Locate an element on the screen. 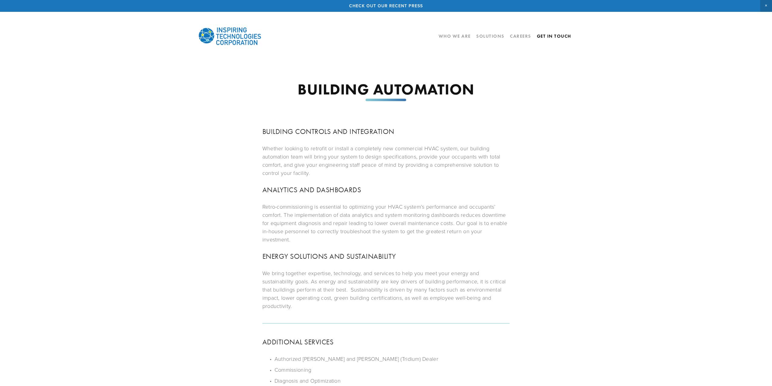  p: Whether looking to retrofit or install a completely new commercial HVAC system, our building auto... is located at coordinates (386, 161).